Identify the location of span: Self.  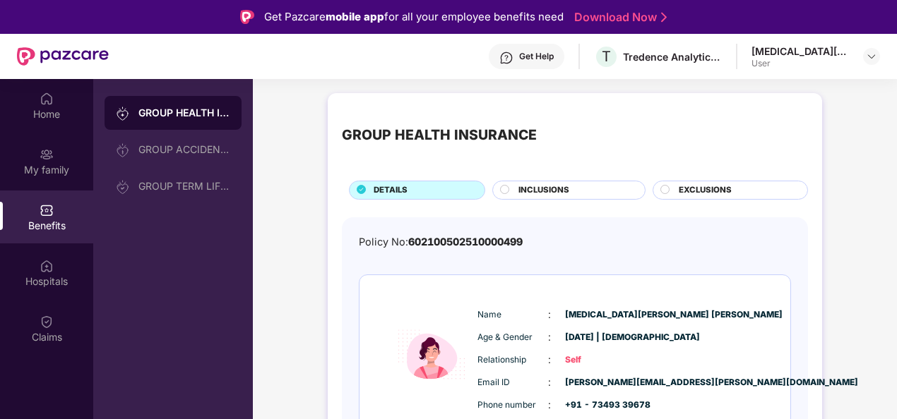
(600, 360).